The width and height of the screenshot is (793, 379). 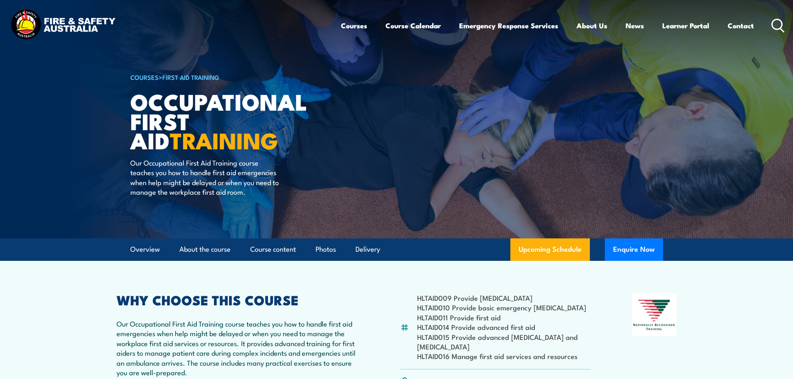 What do you see at coordinates (686, 25) in the screenshot?
I see `a: Learner Portal` at bounding box center [686, 25].